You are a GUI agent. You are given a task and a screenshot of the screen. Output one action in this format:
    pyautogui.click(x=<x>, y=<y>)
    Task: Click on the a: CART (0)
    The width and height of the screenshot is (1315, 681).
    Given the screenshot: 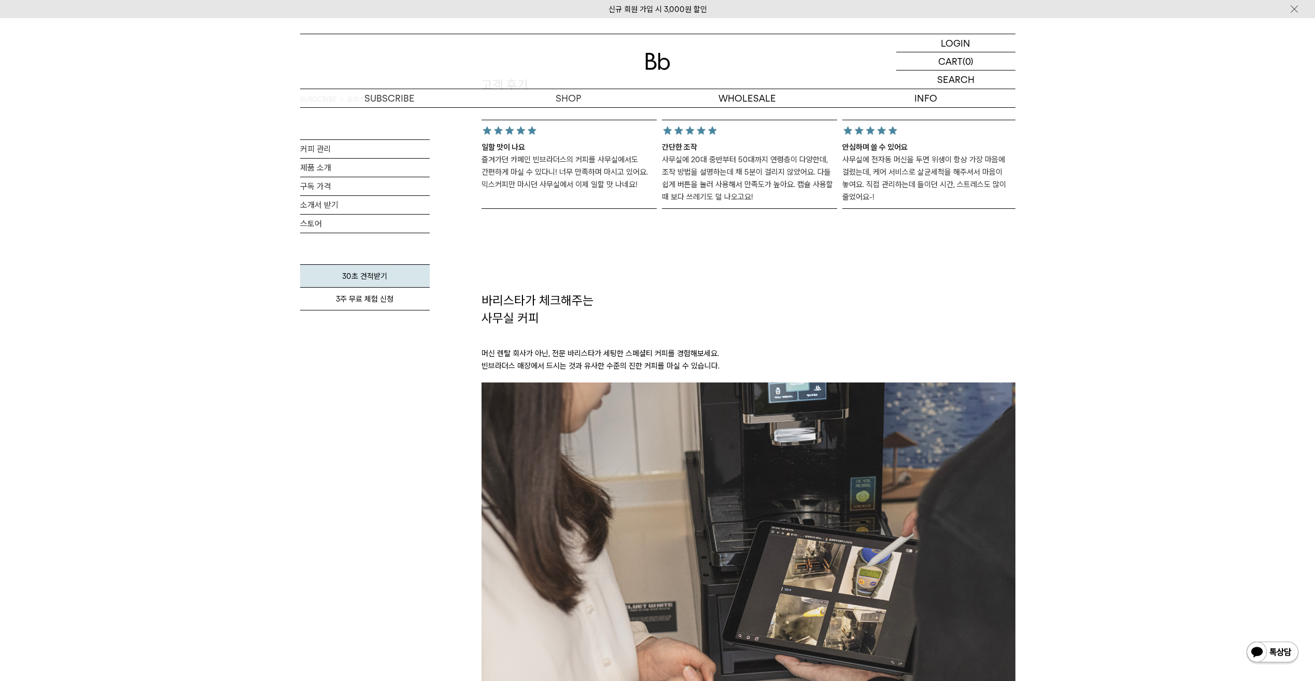 What is the action you would take?
    pyautogui.click(x=956, y=61)
    